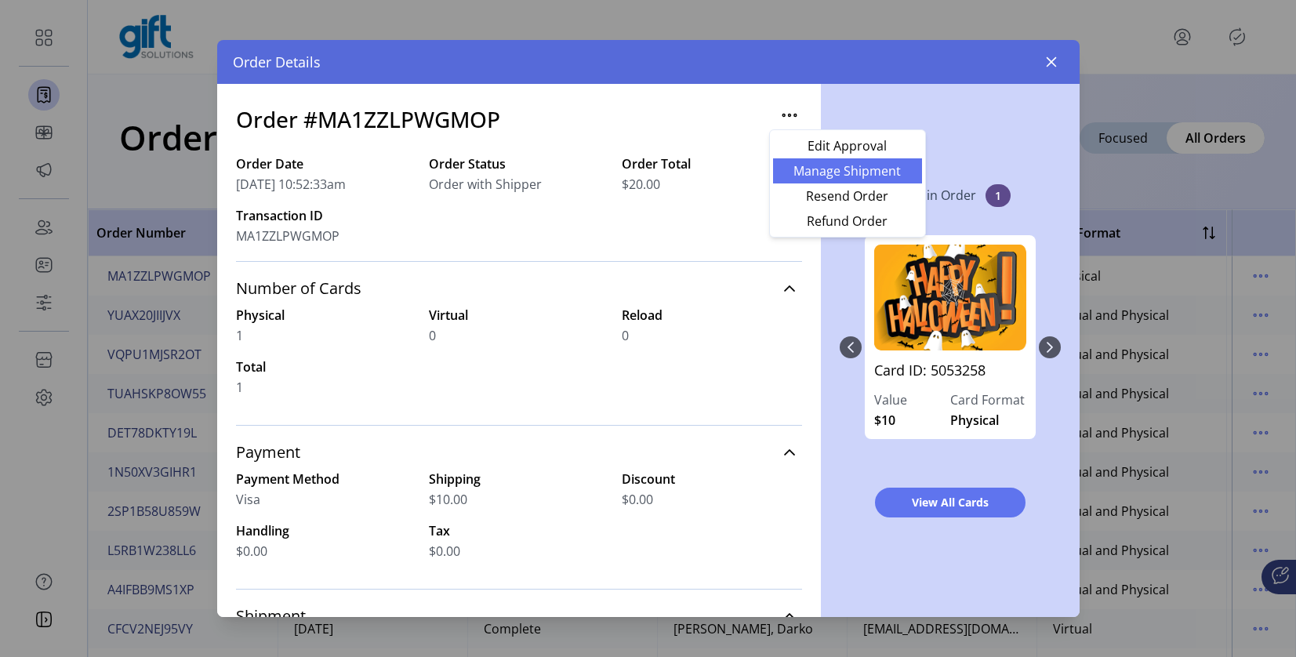 The height and width of the screenshot is (657, 1296). What do you see at coordinates (288, 236) in the screenshot?
I see `span: MA1ZZLPWGMOP` at bounding box center [288, 236].